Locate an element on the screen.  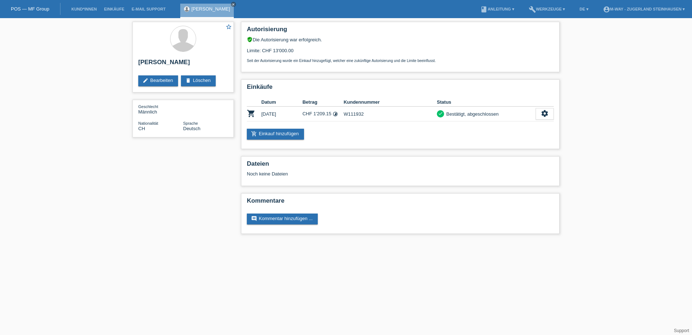
i: verified_user is located at coordinates (250, 39).